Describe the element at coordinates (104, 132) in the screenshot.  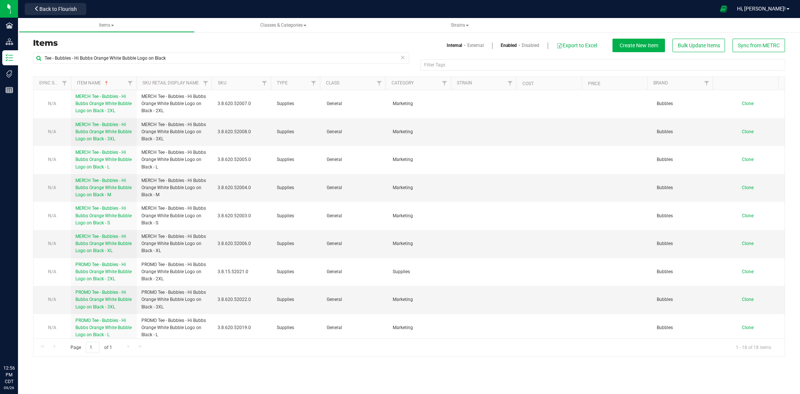
I see `a: MERCH Tee - Bubbles - Hi Bubbs Orange White Bubble Logo on Black - 3XL` at that location.